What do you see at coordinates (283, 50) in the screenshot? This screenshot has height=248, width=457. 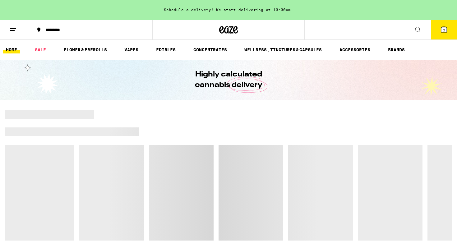 I see `a: WELLNESS, TINCTURES & CAPSULES` at bounding box center [283, 50].